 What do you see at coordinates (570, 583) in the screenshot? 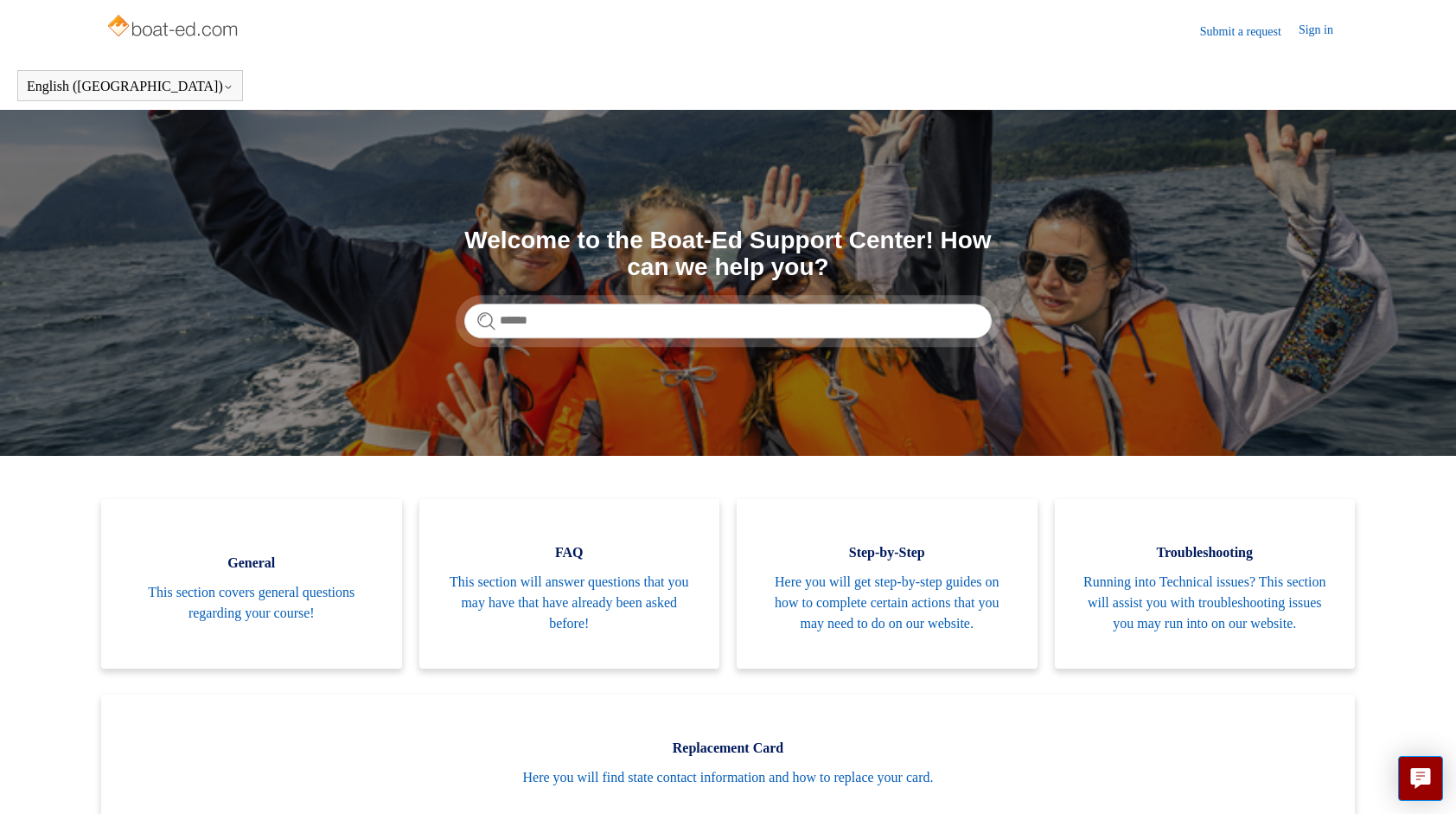
I see `a: FAQ This section will answer questions that you may have that have already been asked before!` at bounding box center [570, 583].